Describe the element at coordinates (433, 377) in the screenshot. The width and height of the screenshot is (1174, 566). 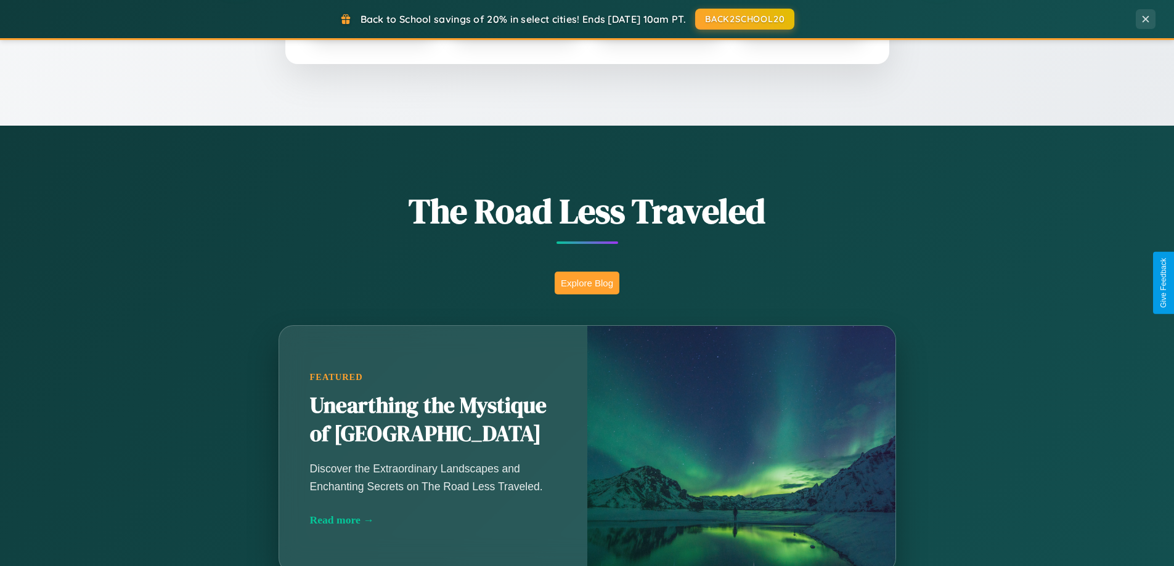
I see `div: Featured` at that location.